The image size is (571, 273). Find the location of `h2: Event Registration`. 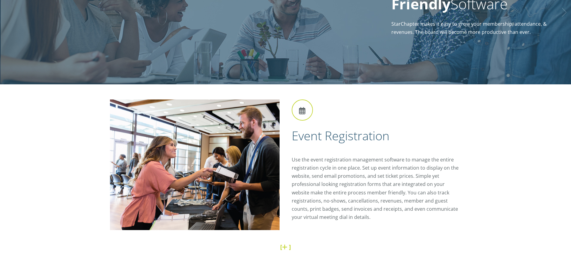

h2: Event Registration is located at coordinates (376, 136).